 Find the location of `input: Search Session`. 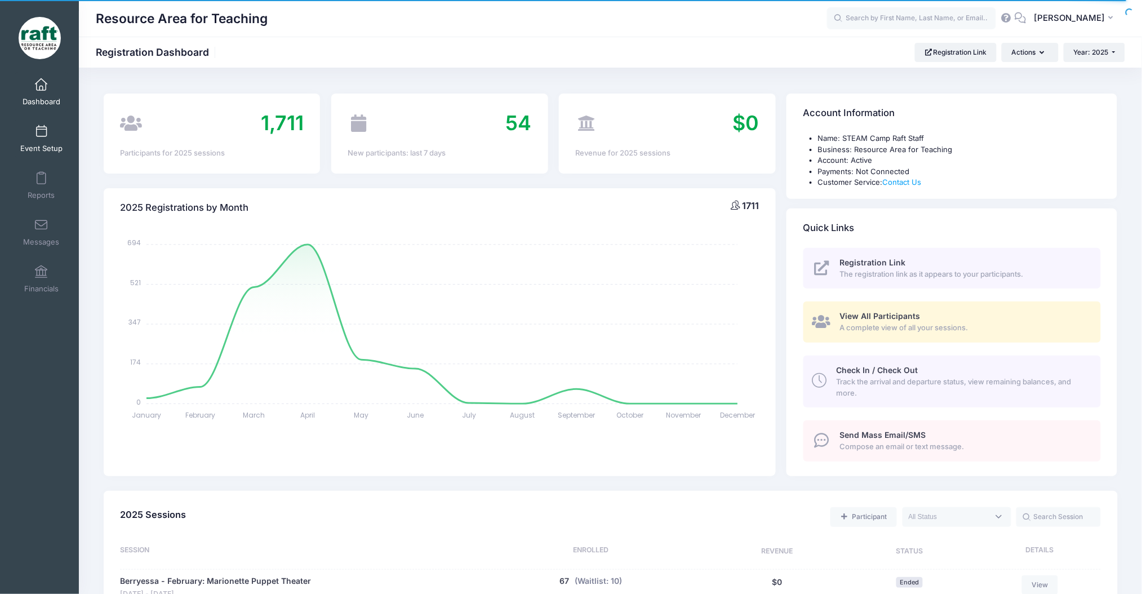

input: Search Session is located at coordinates (1058, 517).